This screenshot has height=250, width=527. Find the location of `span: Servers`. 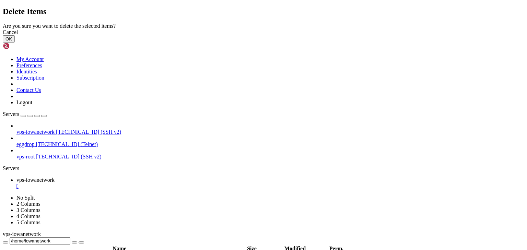

span: Servers is located at coordinates (11, 114).